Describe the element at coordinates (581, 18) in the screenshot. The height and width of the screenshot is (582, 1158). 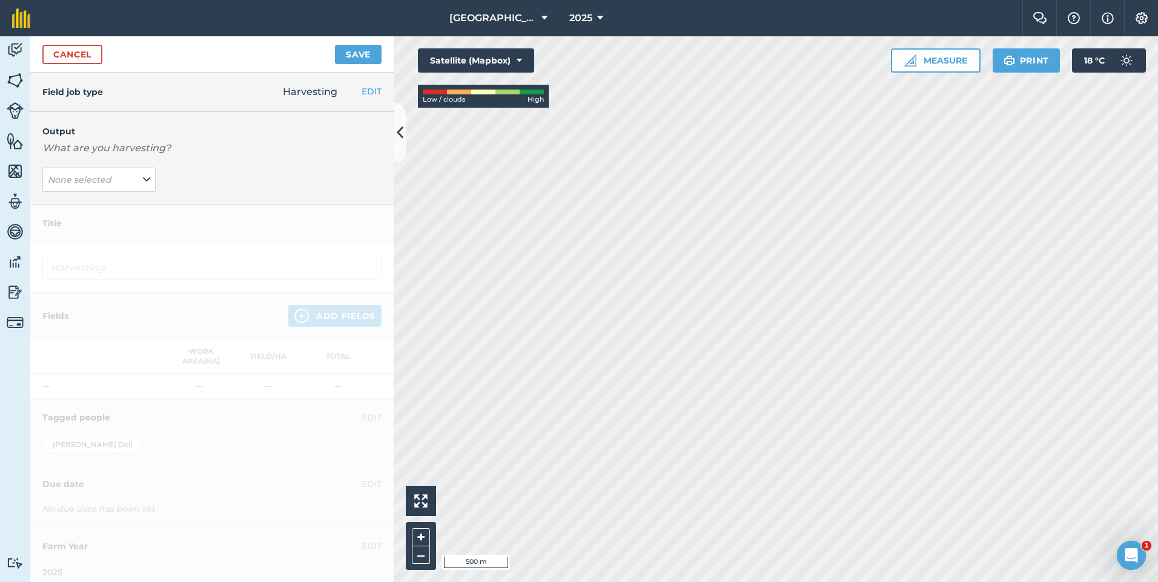
I see `span: 2025` at that location.